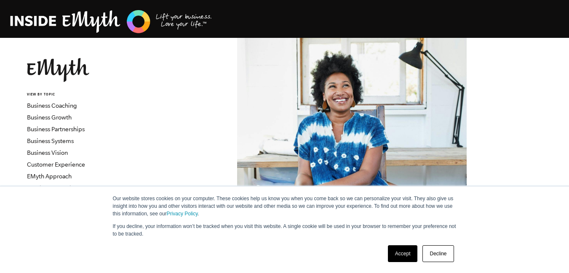 The image size is (569, 273). I want to click on a: Employee Development, so click(60, 188).